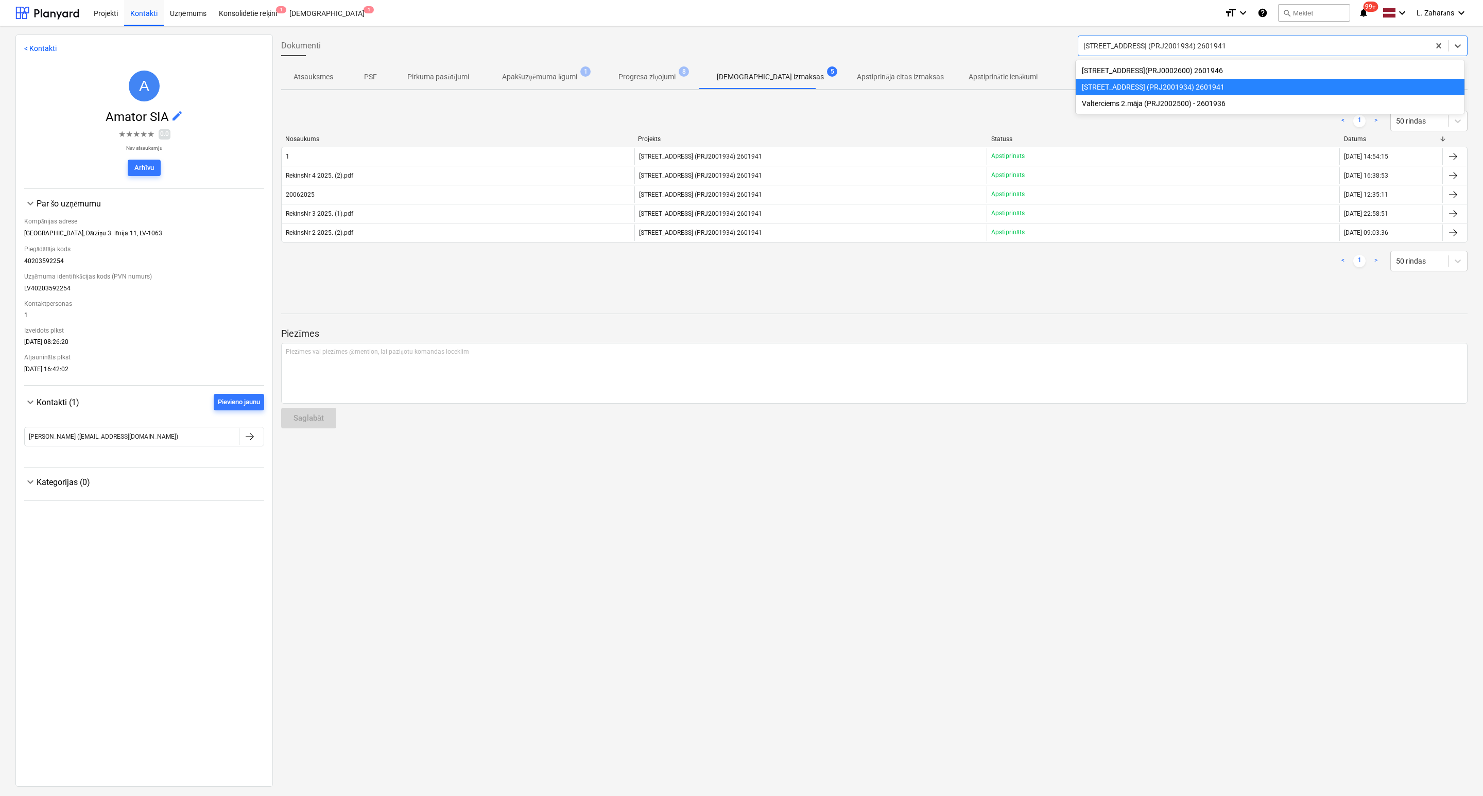 This screenshot has height=796, width=1483. I want to click on p: Nav atsauksmju, so click(144, 148).